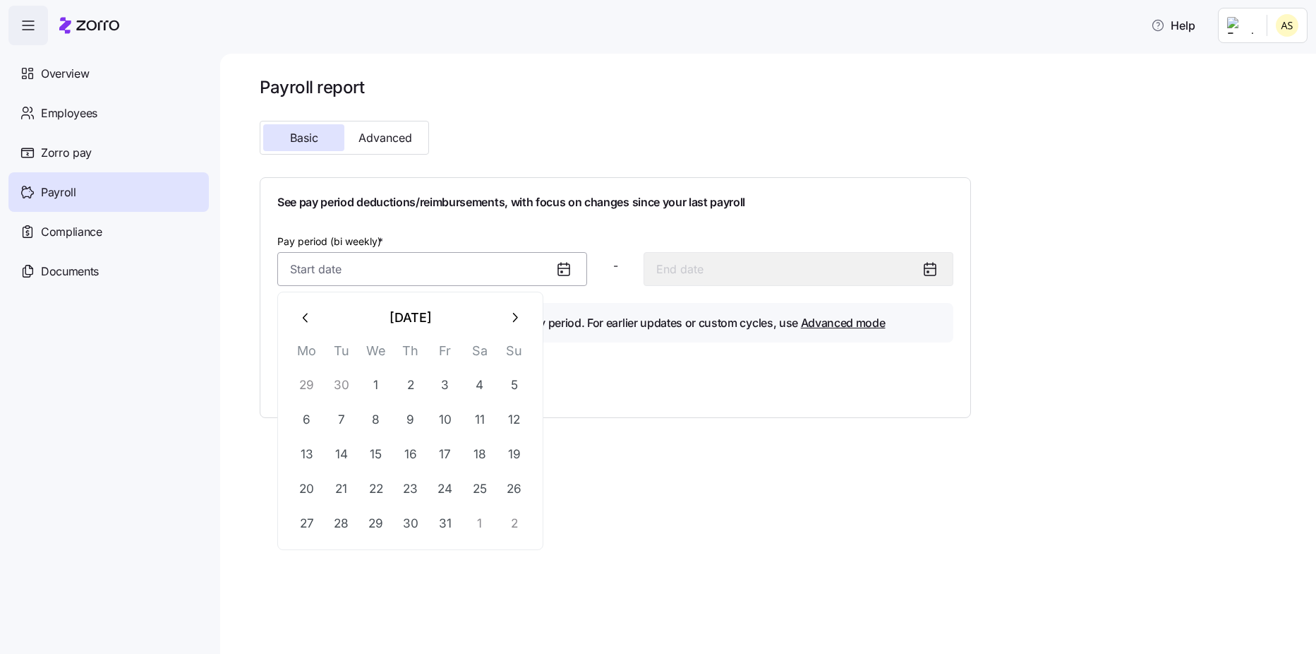 This screenshot has width=1316, height=654. Describe the element at coordinates (515, 419) in the screenshot. I see `button: 12 October 2025` at that location.